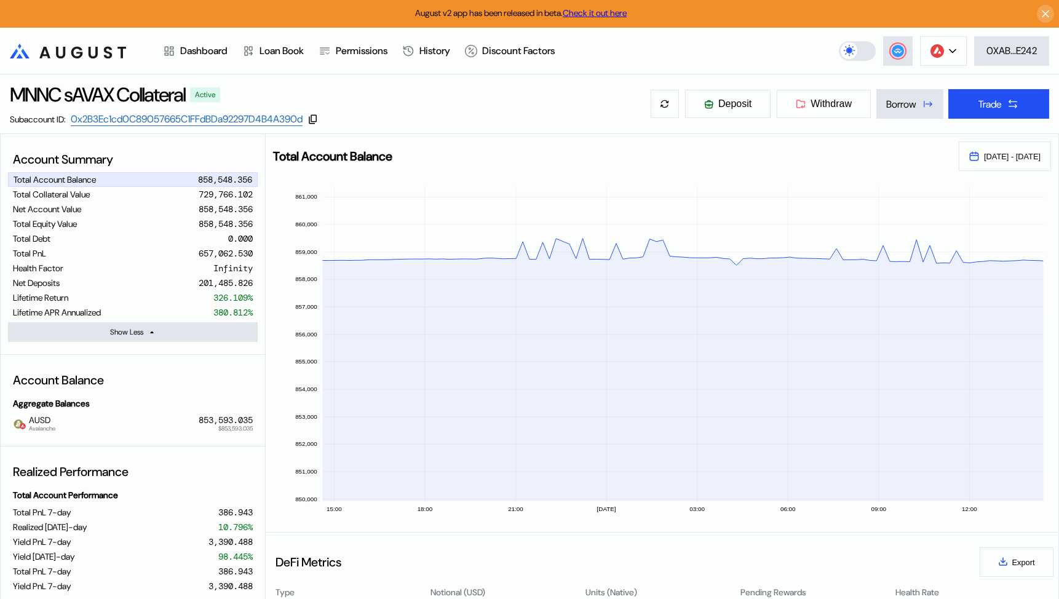 This screenshot has height=599, width=1059. I want to click on img: chain logo, so click(937, 51).